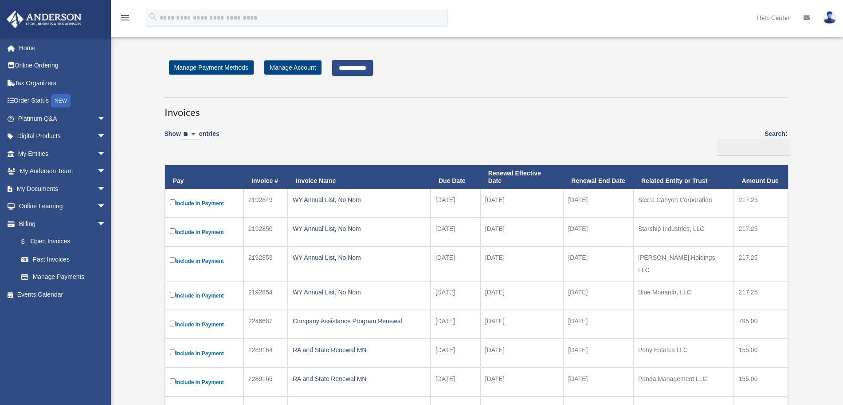 The height and width of the screenshot is (405, 843). I want to click on th: Related Entity or Trust: activate to sort column ascending, so click(684, 177).